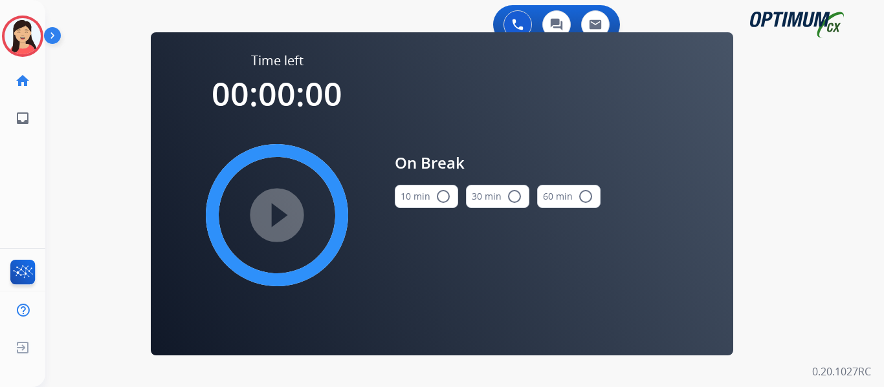 The image size is (884, 387). Describe the element at coordinates (23, 118) in the screenshot. I see `mat-icon: inbox` at that location.